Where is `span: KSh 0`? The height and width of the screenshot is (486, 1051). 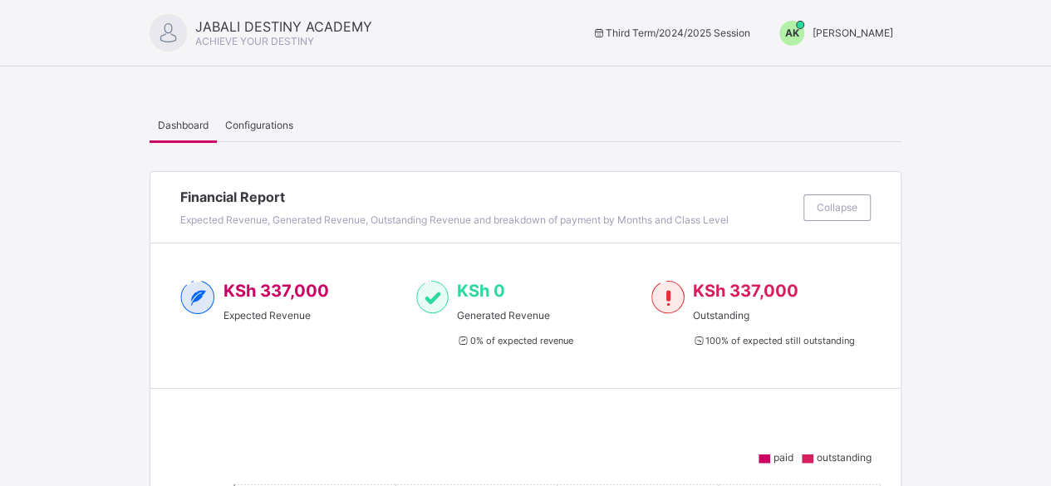
span: KSh 0 is located at coordinates (481, 291).